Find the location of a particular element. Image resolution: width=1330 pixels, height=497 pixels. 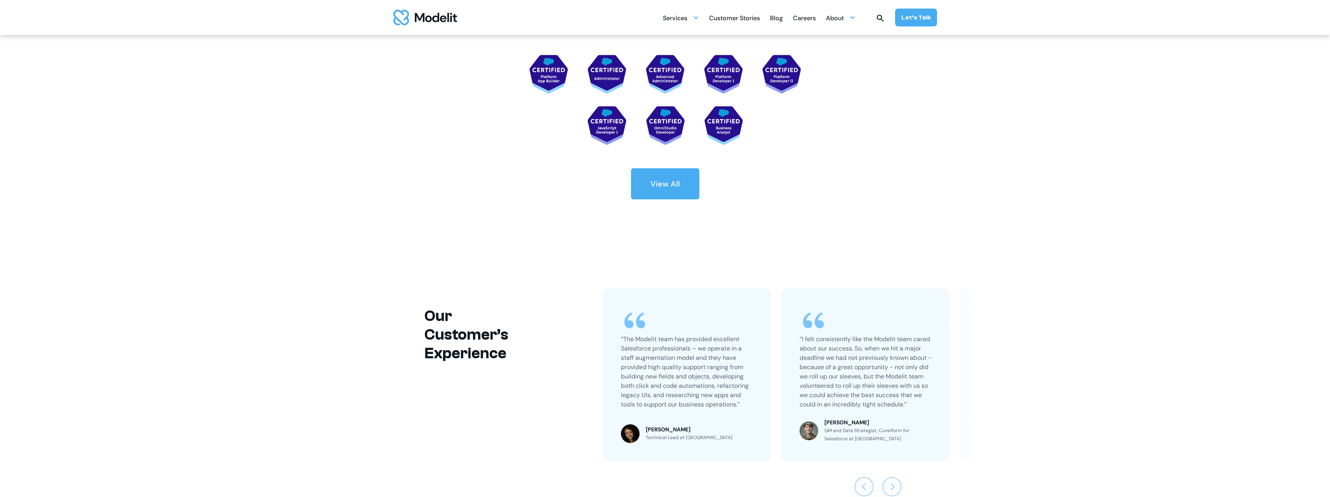

img: modelit logo is located at coordinates (425, 17).